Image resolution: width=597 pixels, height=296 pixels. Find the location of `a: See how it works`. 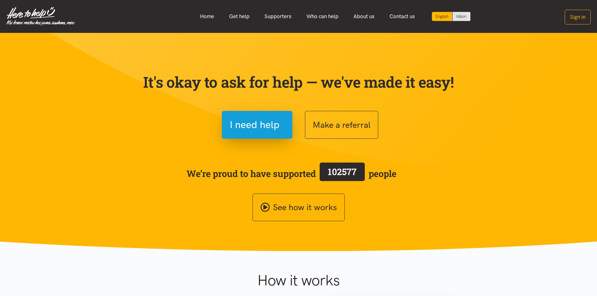

a: See how it works is located at coordinates (299, 207).